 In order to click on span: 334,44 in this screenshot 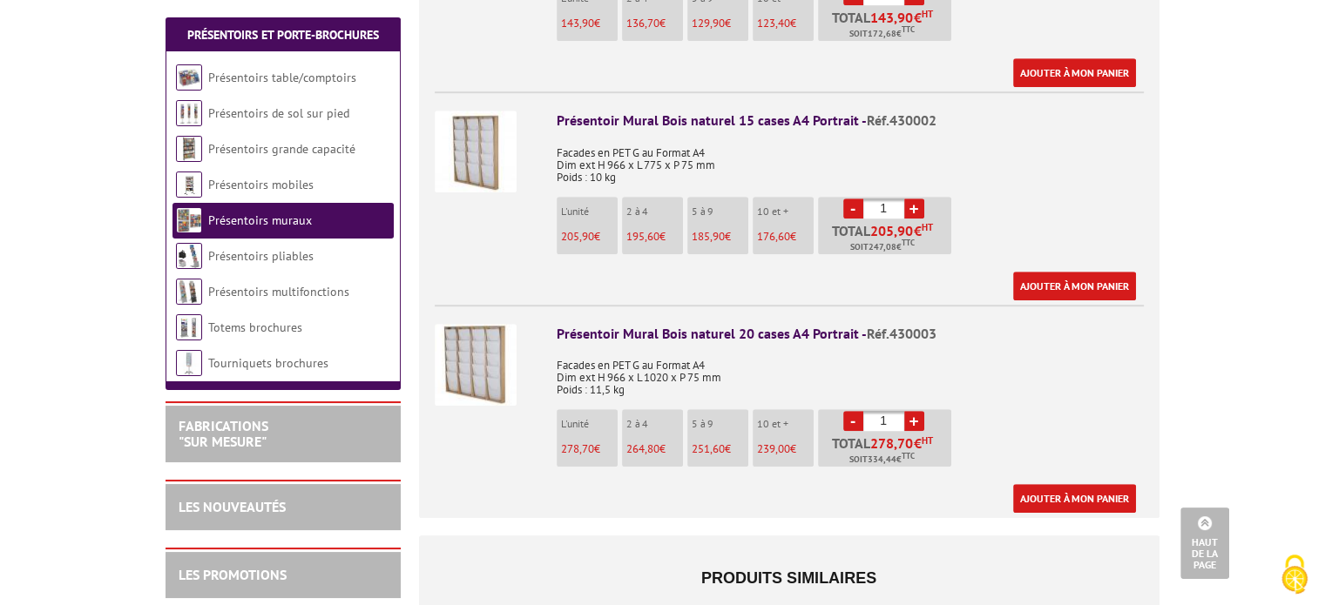, I will do `click(881, 460)`.